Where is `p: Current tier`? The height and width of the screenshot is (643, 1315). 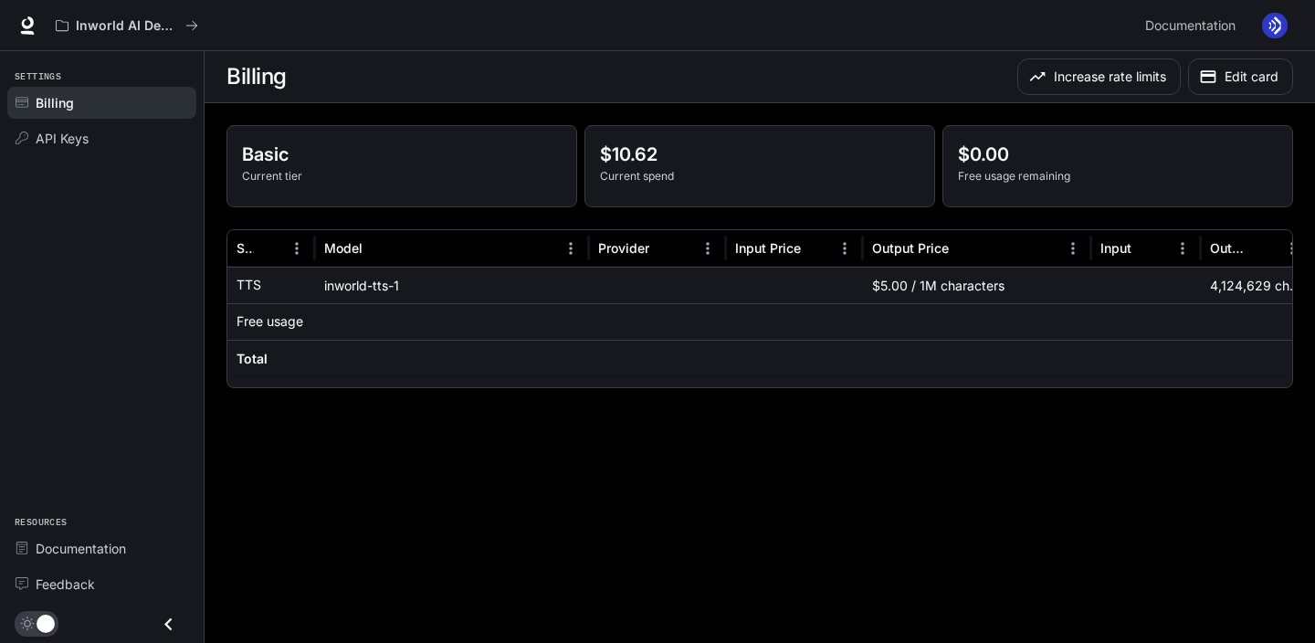
p: Current tier is located at coordinates (402, 176).